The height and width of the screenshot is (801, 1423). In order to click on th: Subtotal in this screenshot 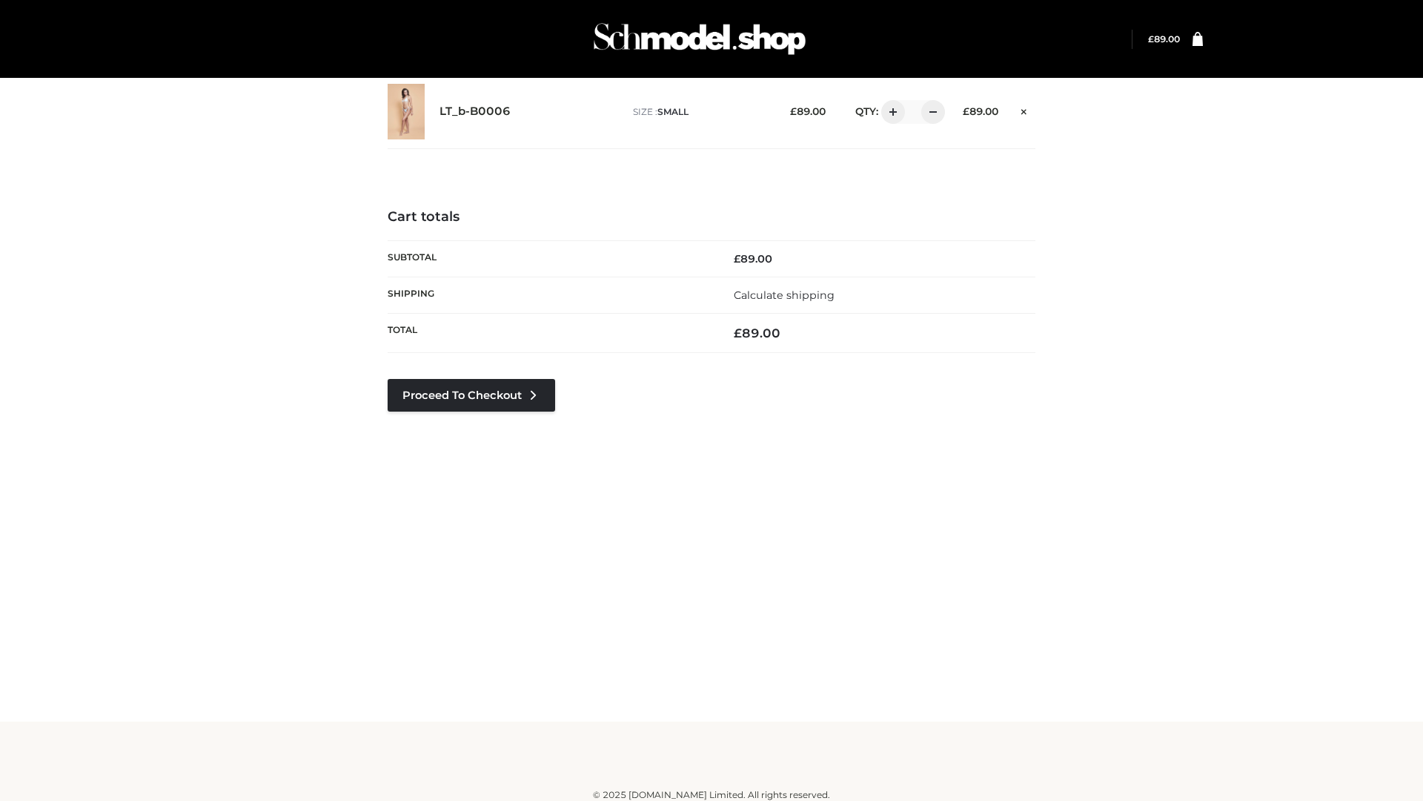, I will do `click(549, 258)`.